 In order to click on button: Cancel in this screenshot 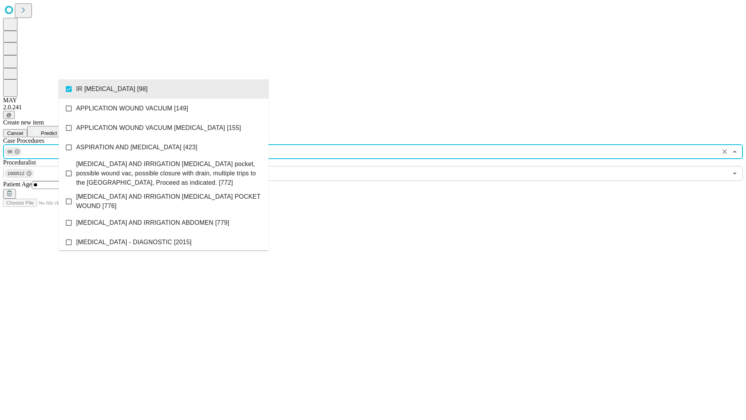, I will do `click(15, 133)`.